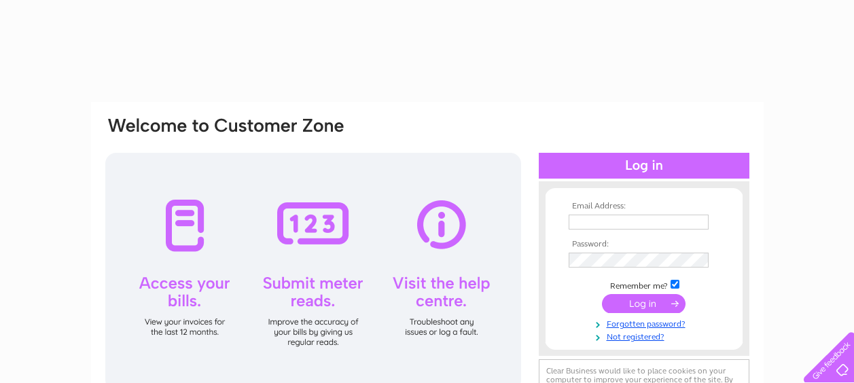  I want to click on th: Password:, so click(644, 245).